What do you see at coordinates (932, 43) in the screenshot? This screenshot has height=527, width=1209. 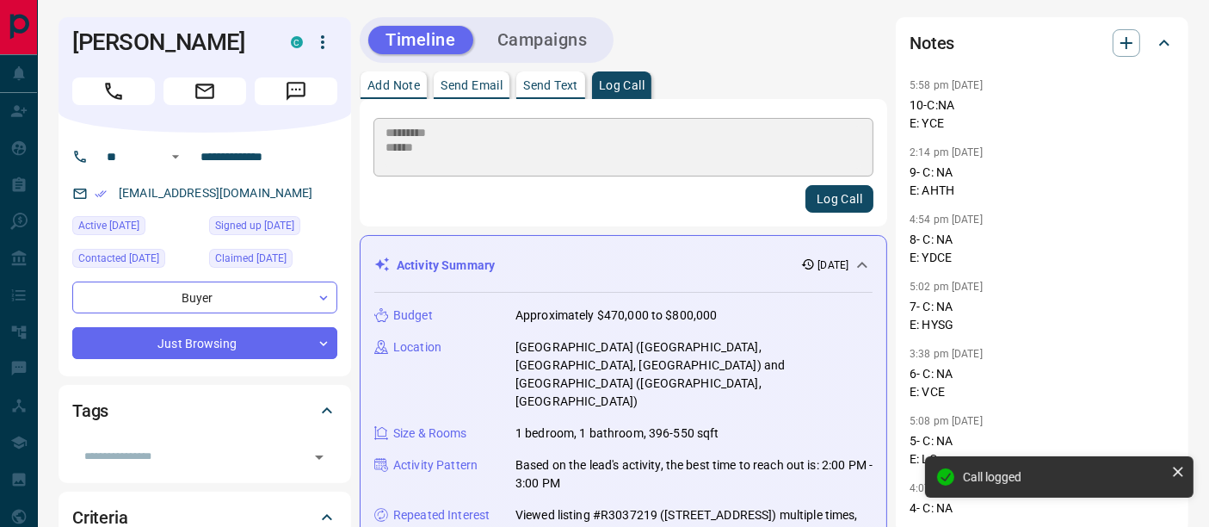 I see `h2: Notes` at bounding box center [932, 43].